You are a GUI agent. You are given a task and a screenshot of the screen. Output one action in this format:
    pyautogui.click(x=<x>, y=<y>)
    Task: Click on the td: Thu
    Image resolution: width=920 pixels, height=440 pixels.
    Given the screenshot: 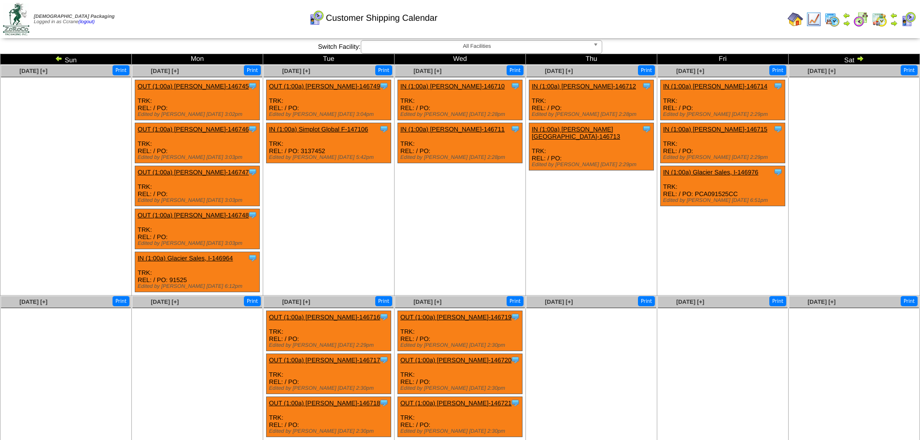 What is the action you would take?
    pyautogui.click(x=592, y=59)
    